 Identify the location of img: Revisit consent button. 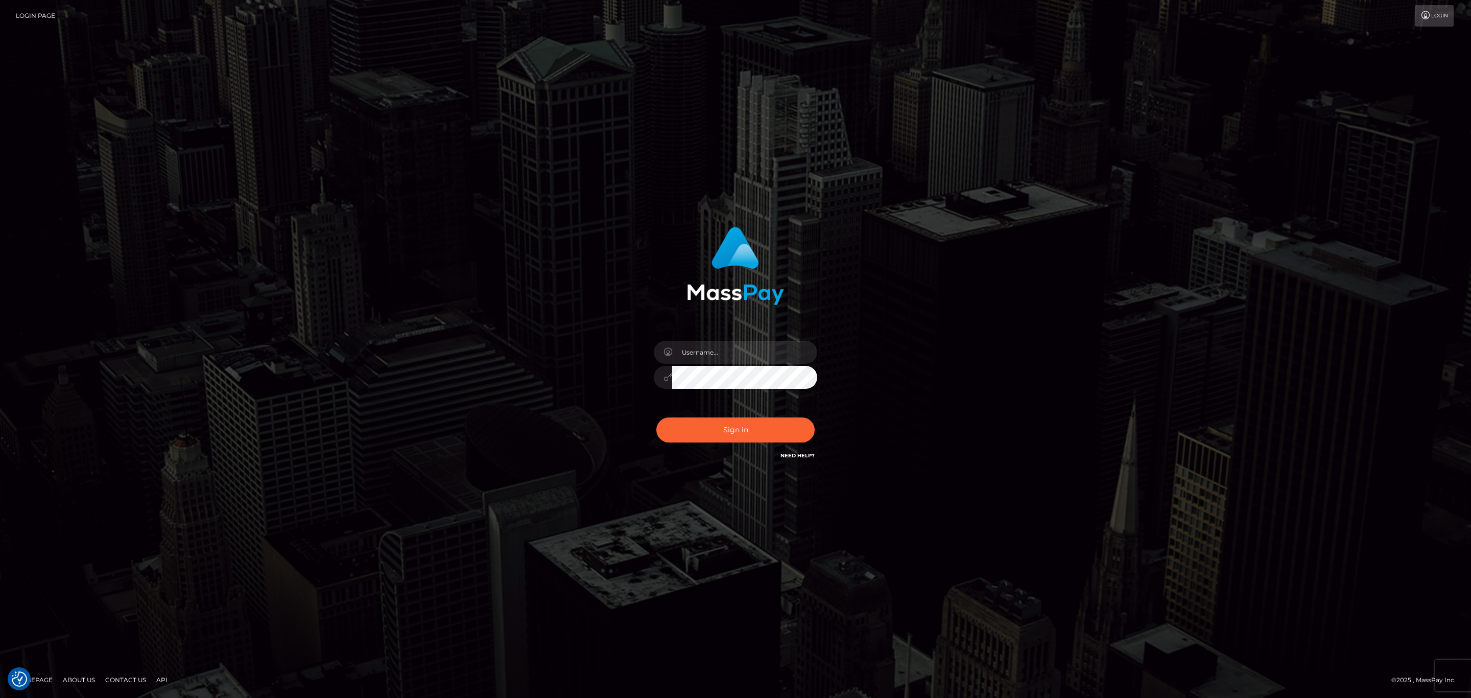
(19, 679).